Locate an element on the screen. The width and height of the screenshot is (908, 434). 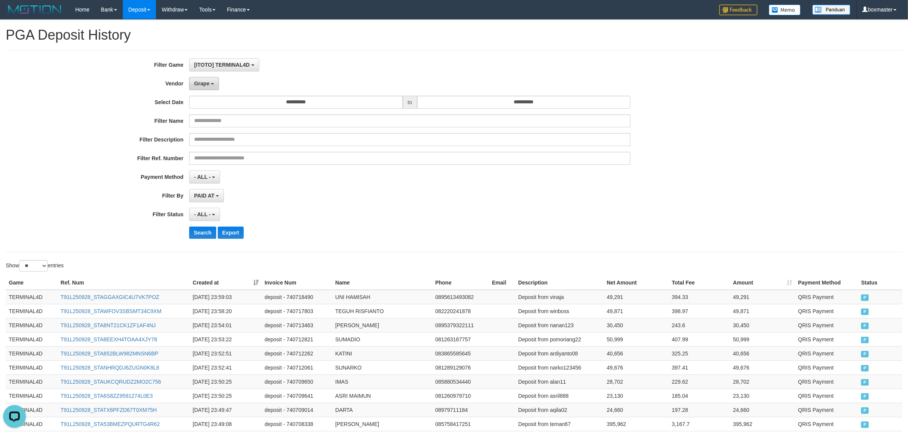
label: Show entries is located at coordinates (35, 266).